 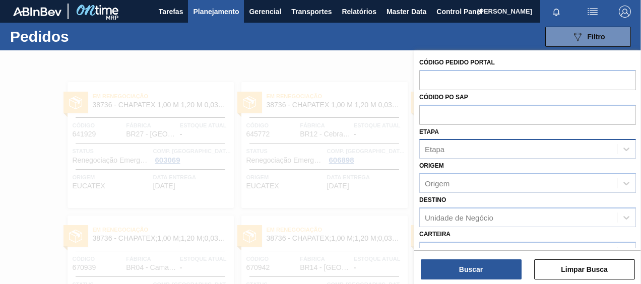 I want to click on span: Master Data, so click(x=406, y=12).